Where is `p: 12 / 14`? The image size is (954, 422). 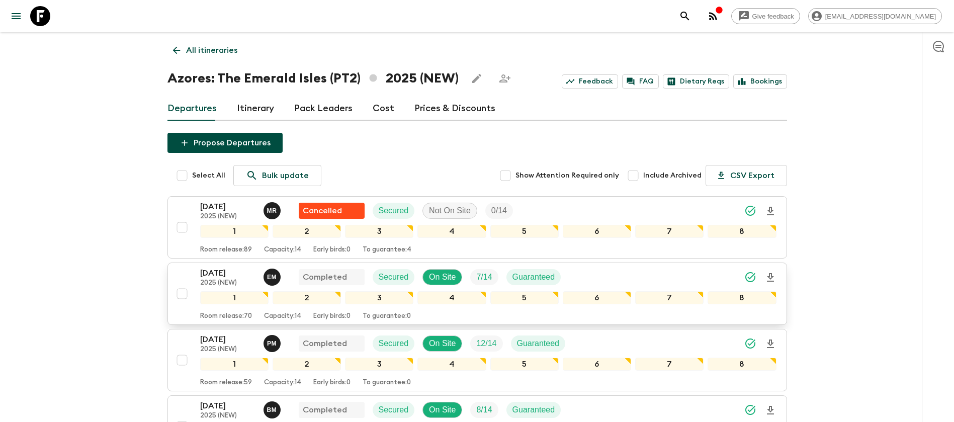
p: 12 / 14 is located at coordinates (487, 344).